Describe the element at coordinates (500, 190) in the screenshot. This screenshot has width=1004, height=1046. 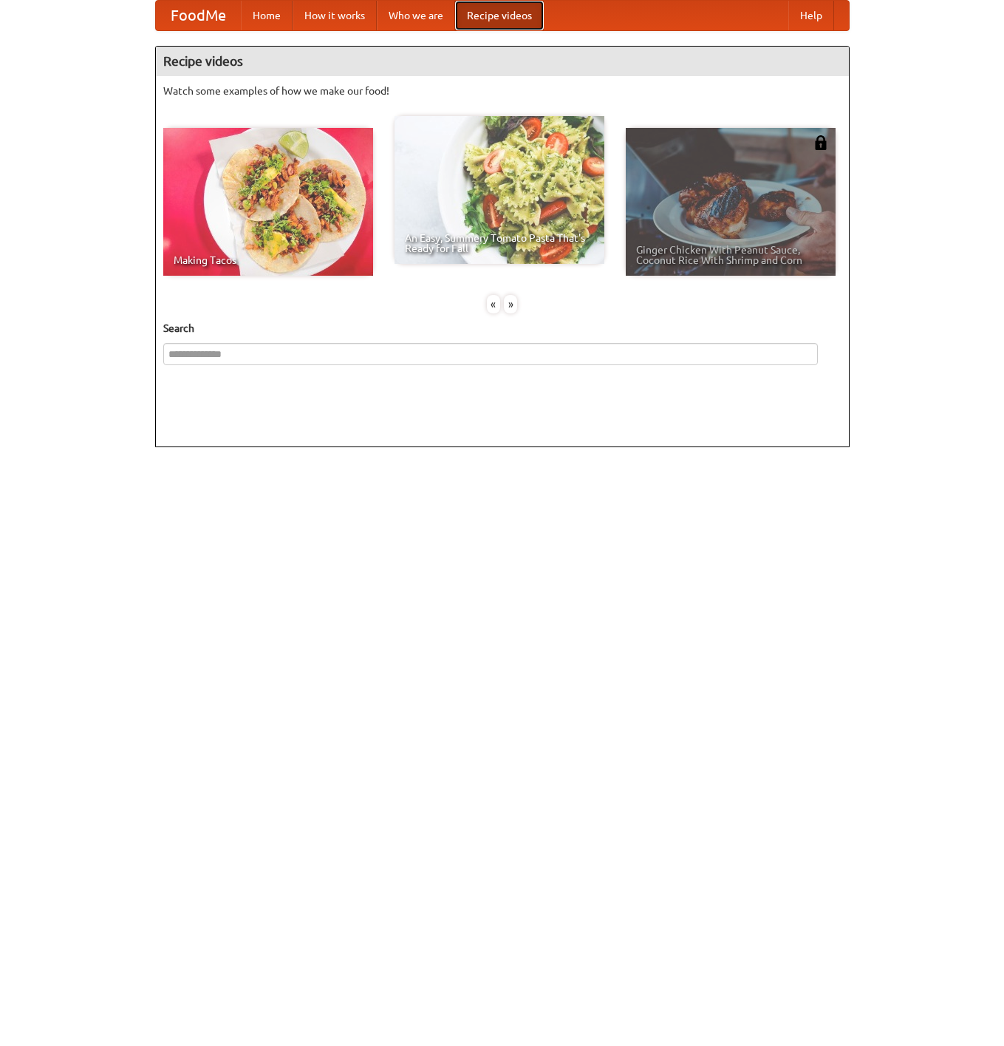
I see `a: An Easy, Summery Tomato Pasta That's Ready for Fall` at that location.